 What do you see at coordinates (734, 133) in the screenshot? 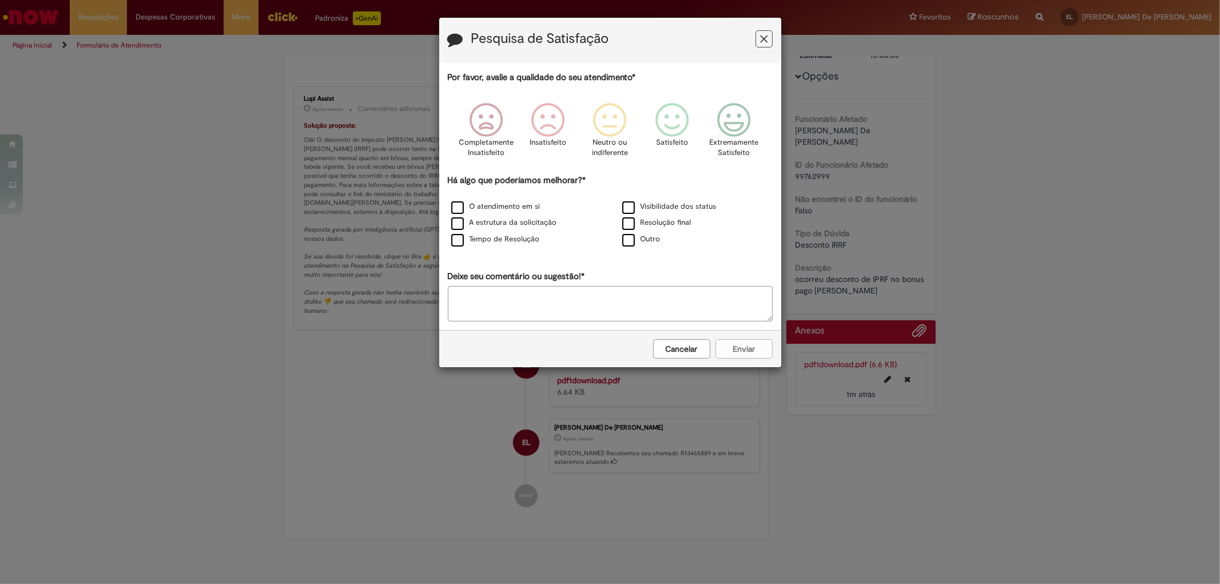
I see `div: Extremamente Satisfeito` at bounding box center [734, 133].